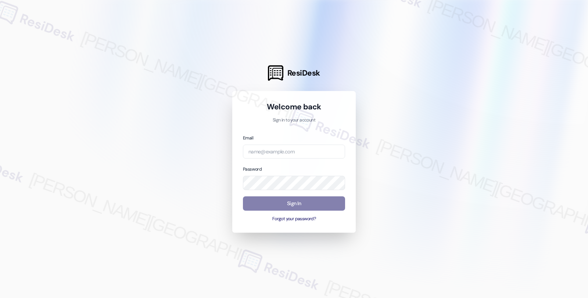  What do you see at coordinates (252, 169) in the screenshot?
I see `label: Password` at bounding box center [252, 169].